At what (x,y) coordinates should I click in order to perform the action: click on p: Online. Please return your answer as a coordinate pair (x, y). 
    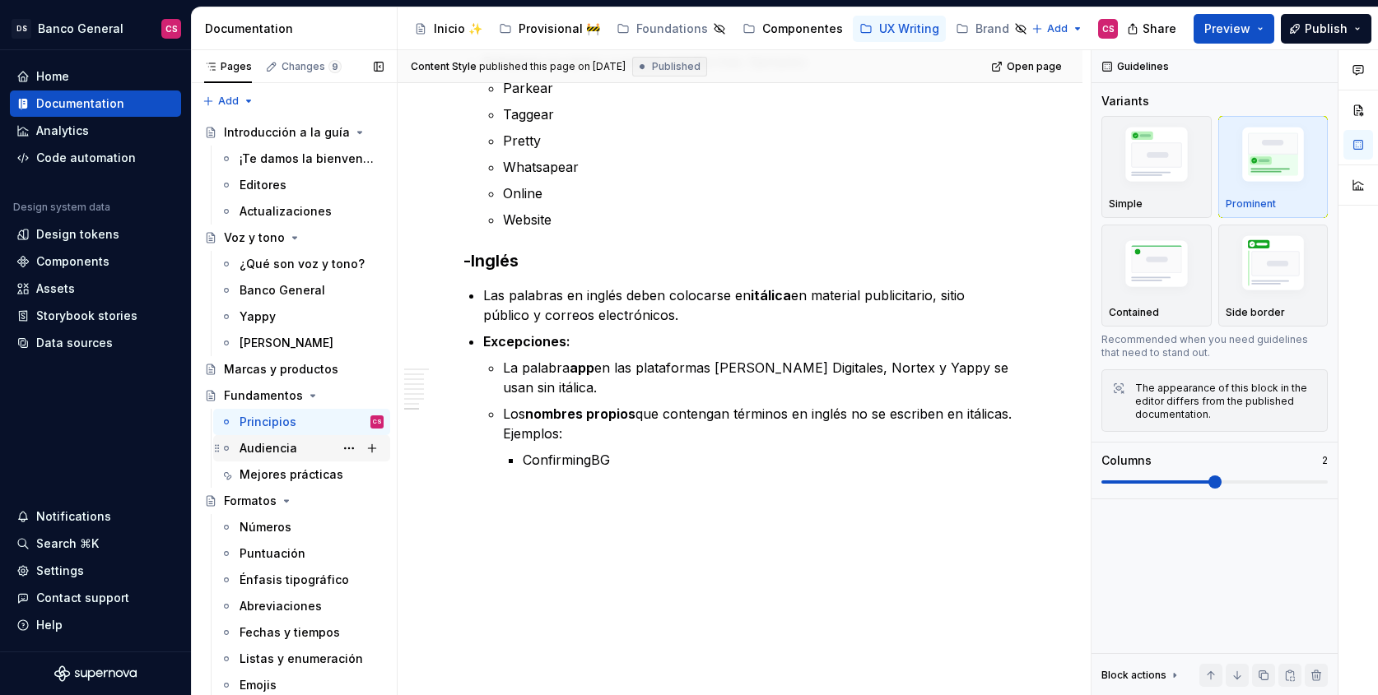
    Looking at the image, I should click on (760, 193).